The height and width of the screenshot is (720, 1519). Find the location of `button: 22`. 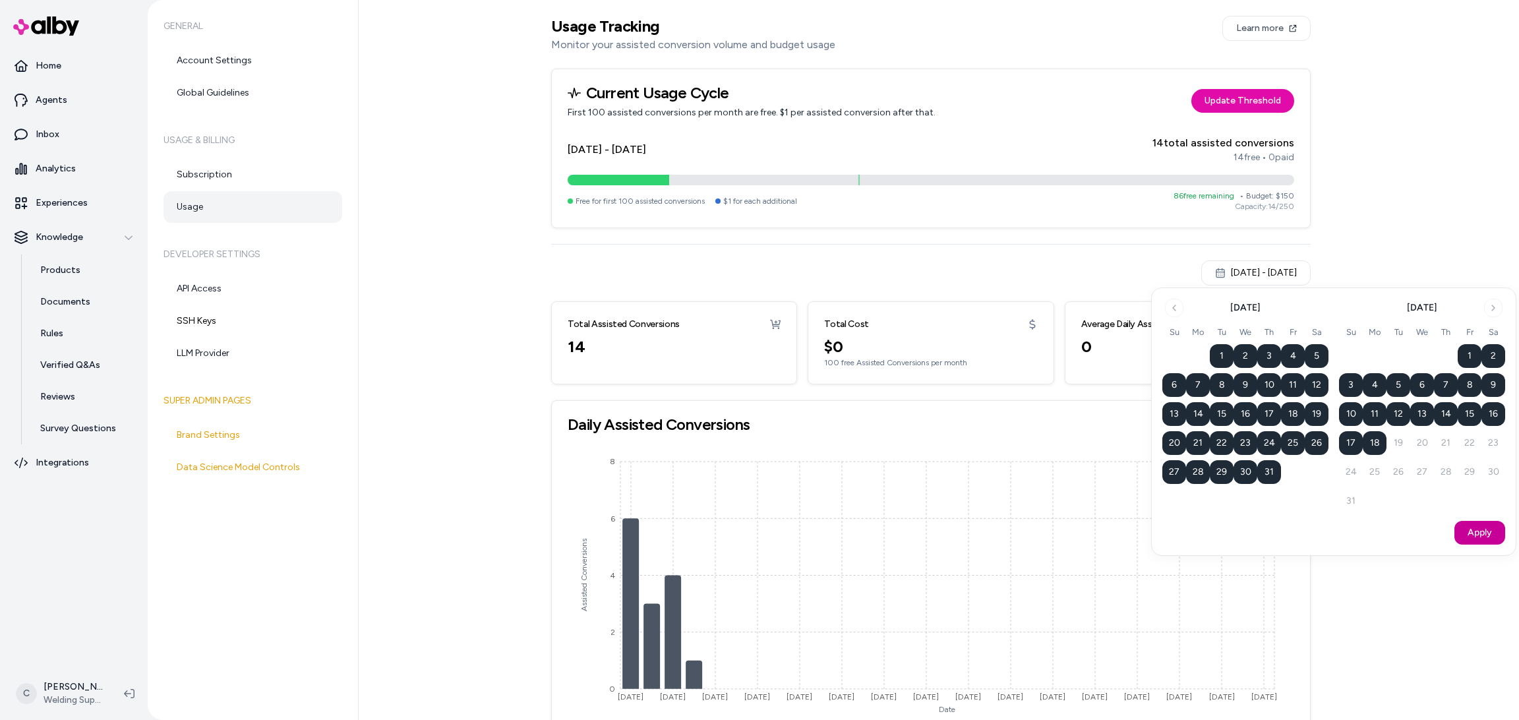

button: 22 is located at coordinates (1222, 443).